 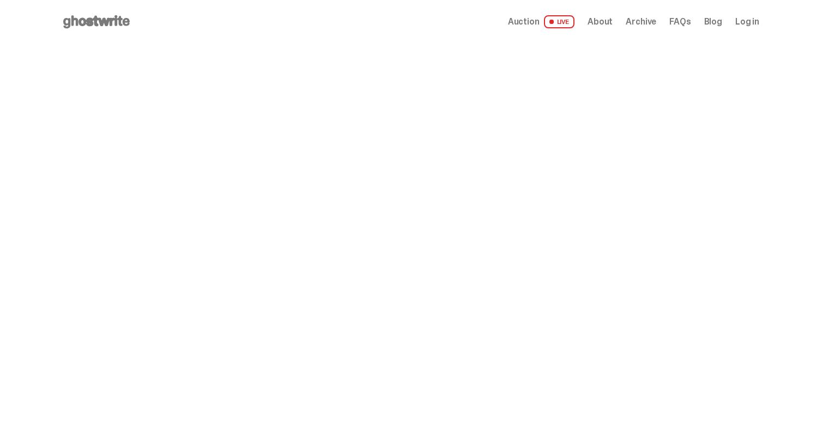 I want to click on a: About, so click(x=600, y=22).